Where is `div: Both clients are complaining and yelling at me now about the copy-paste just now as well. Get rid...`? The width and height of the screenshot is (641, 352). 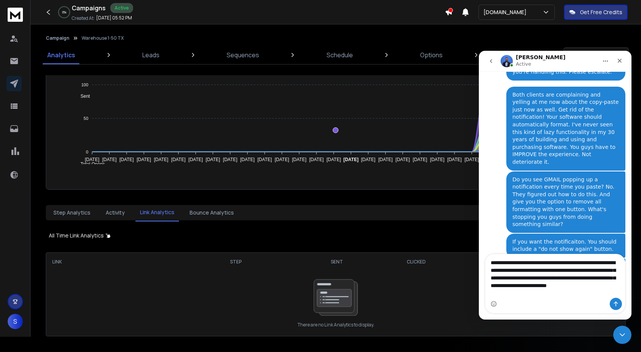
div: Both clients are complaining and yelling at me now about the copy-paste just now as well. Get rid... is located at coordinates (87, 78).